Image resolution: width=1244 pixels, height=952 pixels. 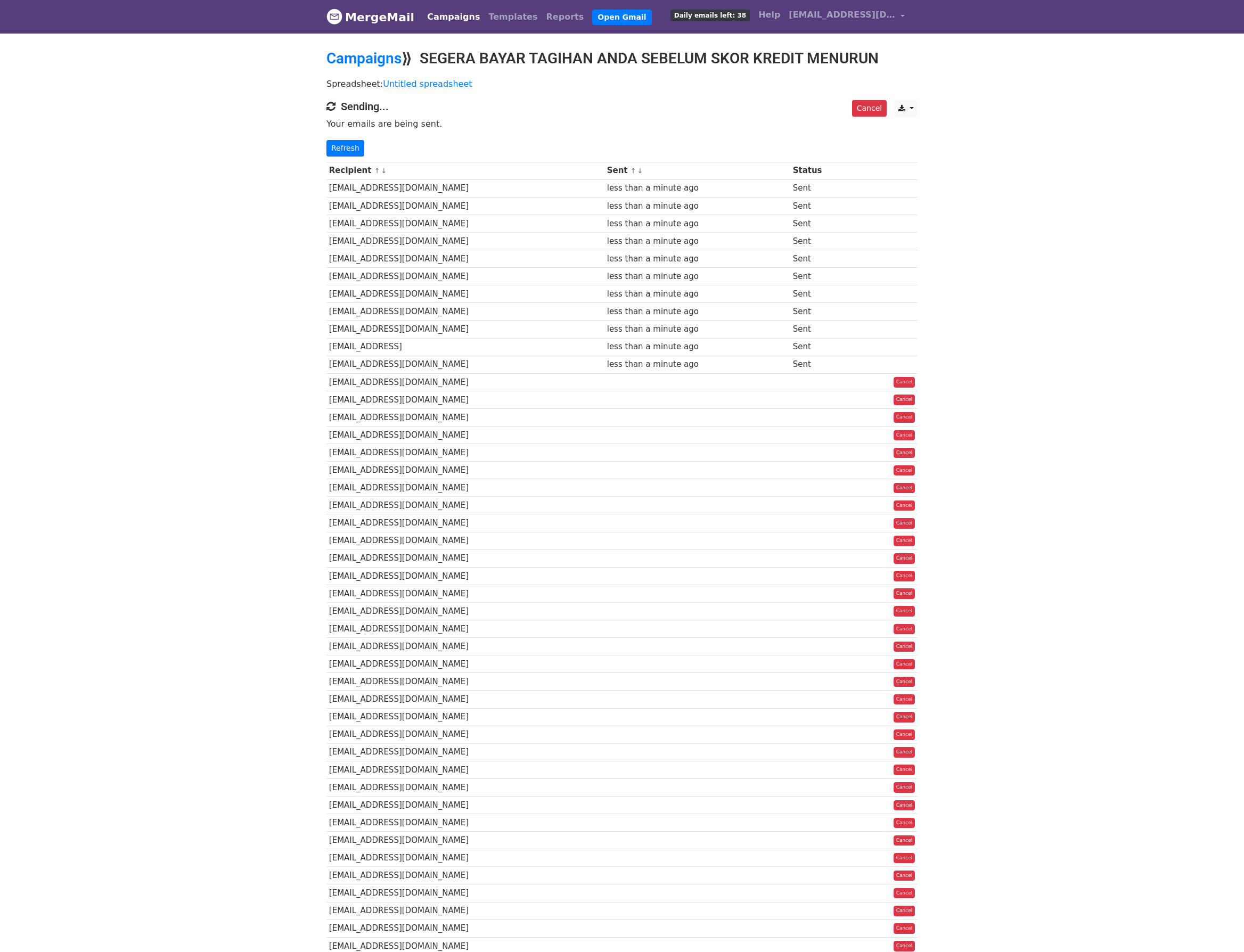 I want to click on p: Your emails are being sent., so click(x=622, y=124).